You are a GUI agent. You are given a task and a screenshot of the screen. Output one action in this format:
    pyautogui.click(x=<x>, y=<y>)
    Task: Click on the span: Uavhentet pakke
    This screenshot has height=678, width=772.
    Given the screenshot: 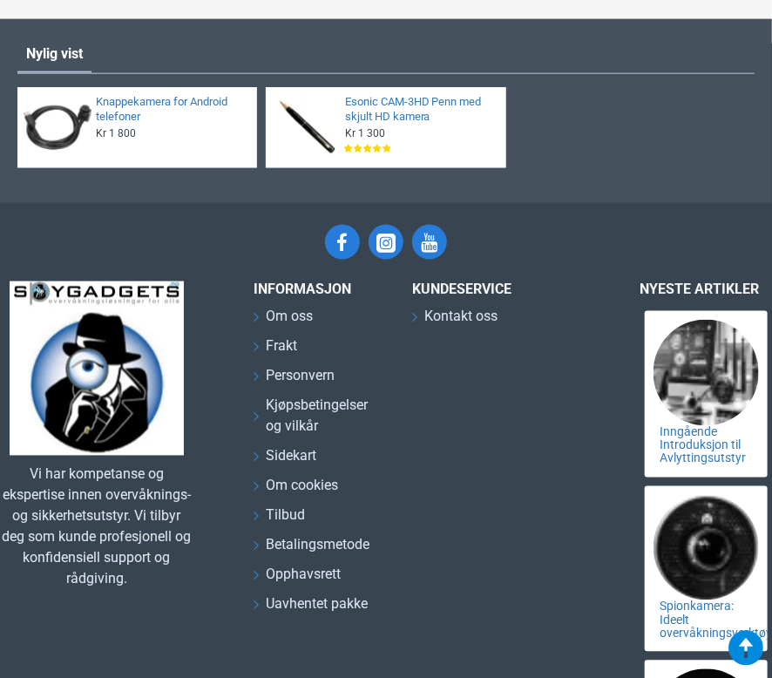 What is the action you would take?
    pyautogui.click(x=317, y=605)
    